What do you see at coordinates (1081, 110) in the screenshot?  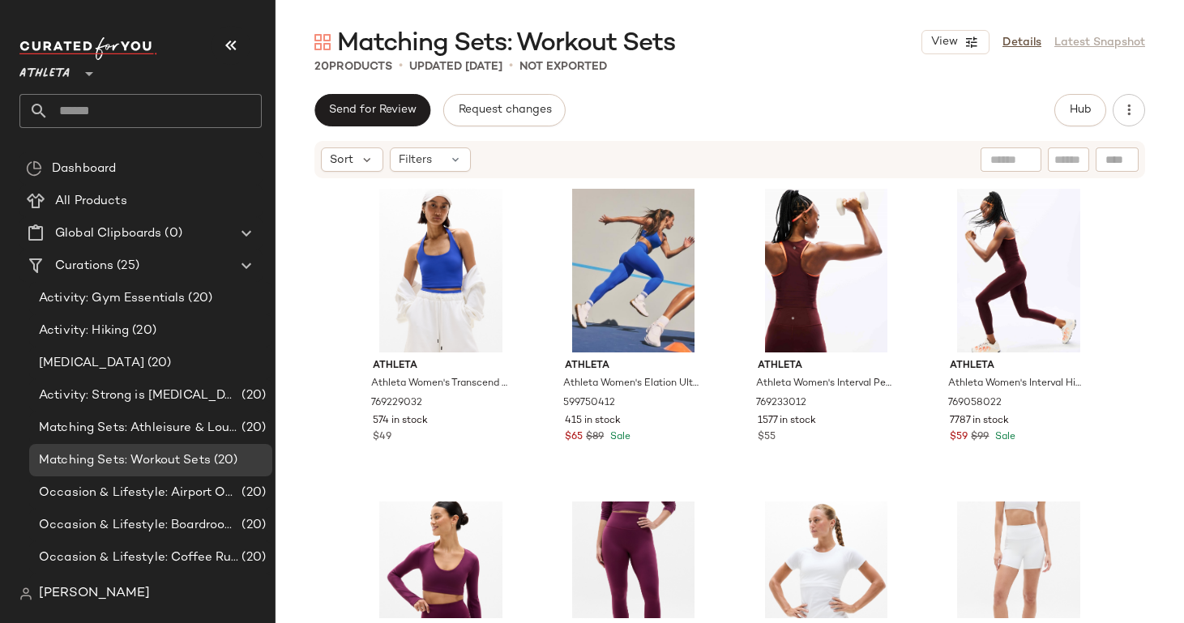 I see `button: Hub` at bounding box center [1081, 110].